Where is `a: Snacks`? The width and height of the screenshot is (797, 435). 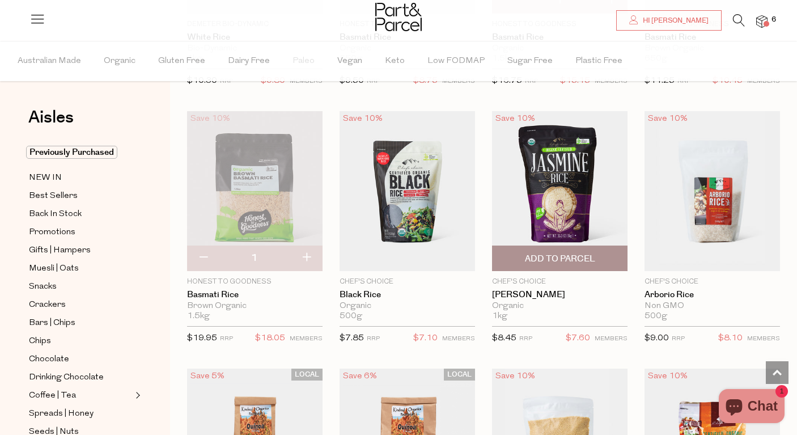
a: Snacks is located at coordinates (80, 286).